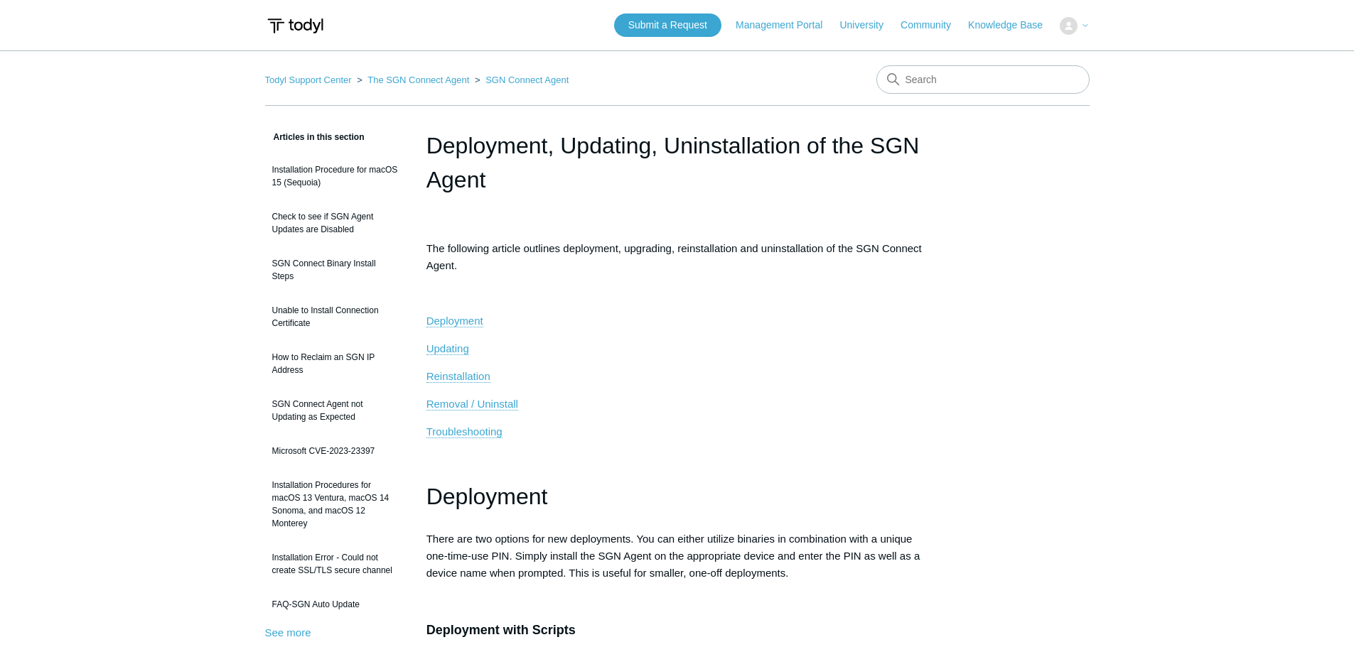 This screenshot has height=647, width=1354. I want to click on a: Reinstallation, so click(458, 377).